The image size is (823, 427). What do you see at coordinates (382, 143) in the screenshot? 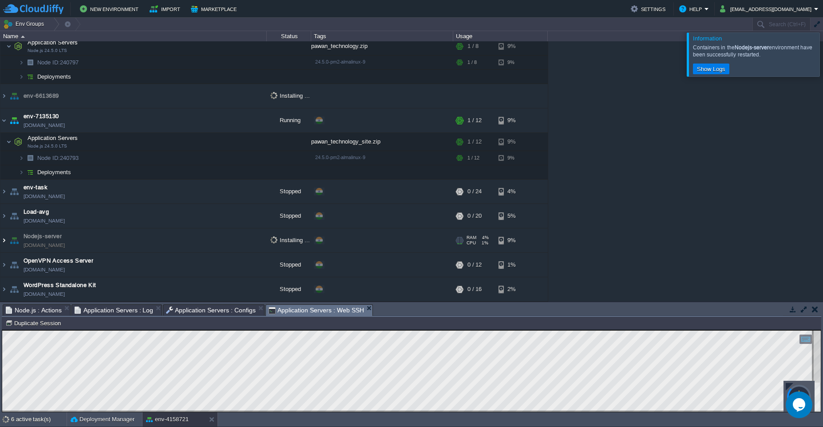
I see `div: pawan_technology_site.zip` at bounding box center [382, 143].